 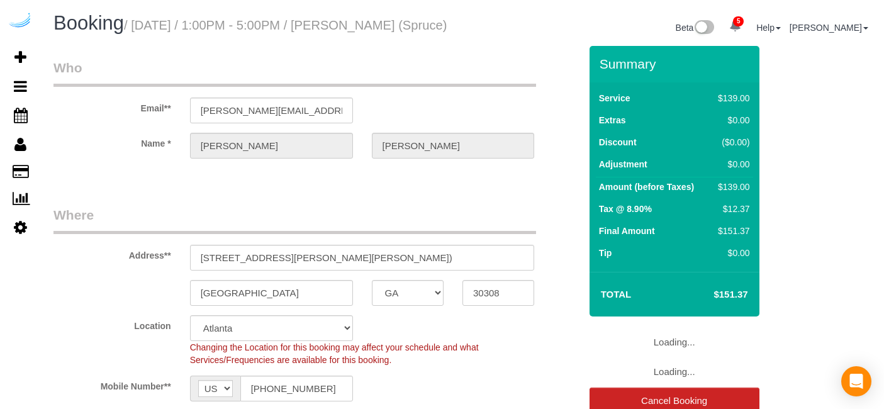 I want to click on label: Final Amount, so click(x=627, y=231).